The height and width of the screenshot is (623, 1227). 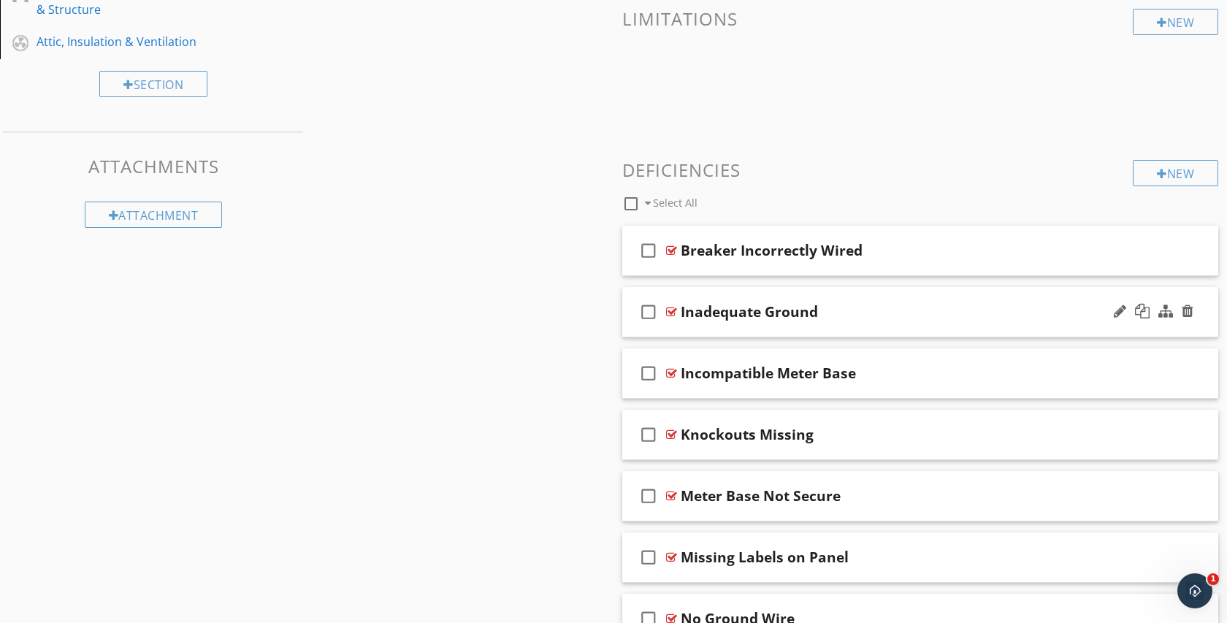 What do you see at coordinates (920, 18) in the screenshot?
I see `h3: Limitations` at bounding box center [920, 18].